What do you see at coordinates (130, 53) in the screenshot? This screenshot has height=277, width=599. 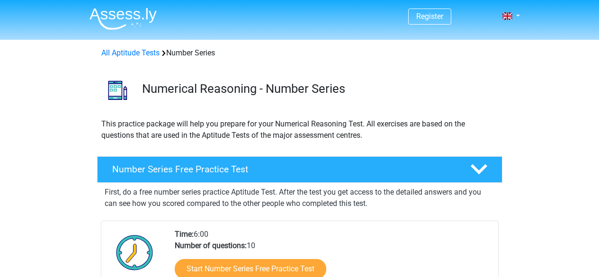 I see `a: All Aptitude Tests` at bounding box center [130, 53].